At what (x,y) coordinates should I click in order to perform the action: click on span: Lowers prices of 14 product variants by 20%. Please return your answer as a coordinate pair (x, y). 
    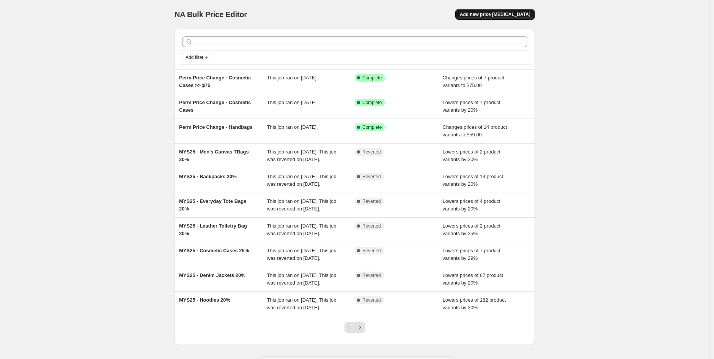
    Looking at the image, I should click on (473, 180).